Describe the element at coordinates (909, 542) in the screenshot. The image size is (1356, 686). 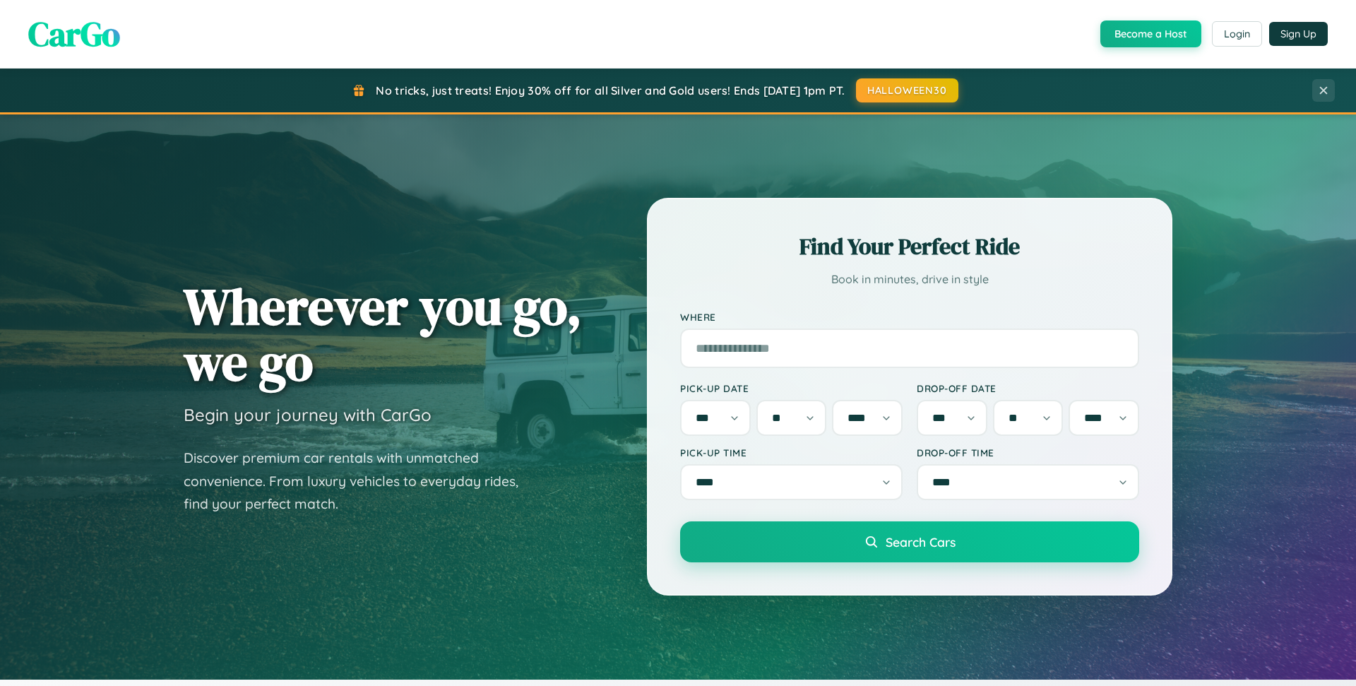
I see `button: Search Cars` at that location.